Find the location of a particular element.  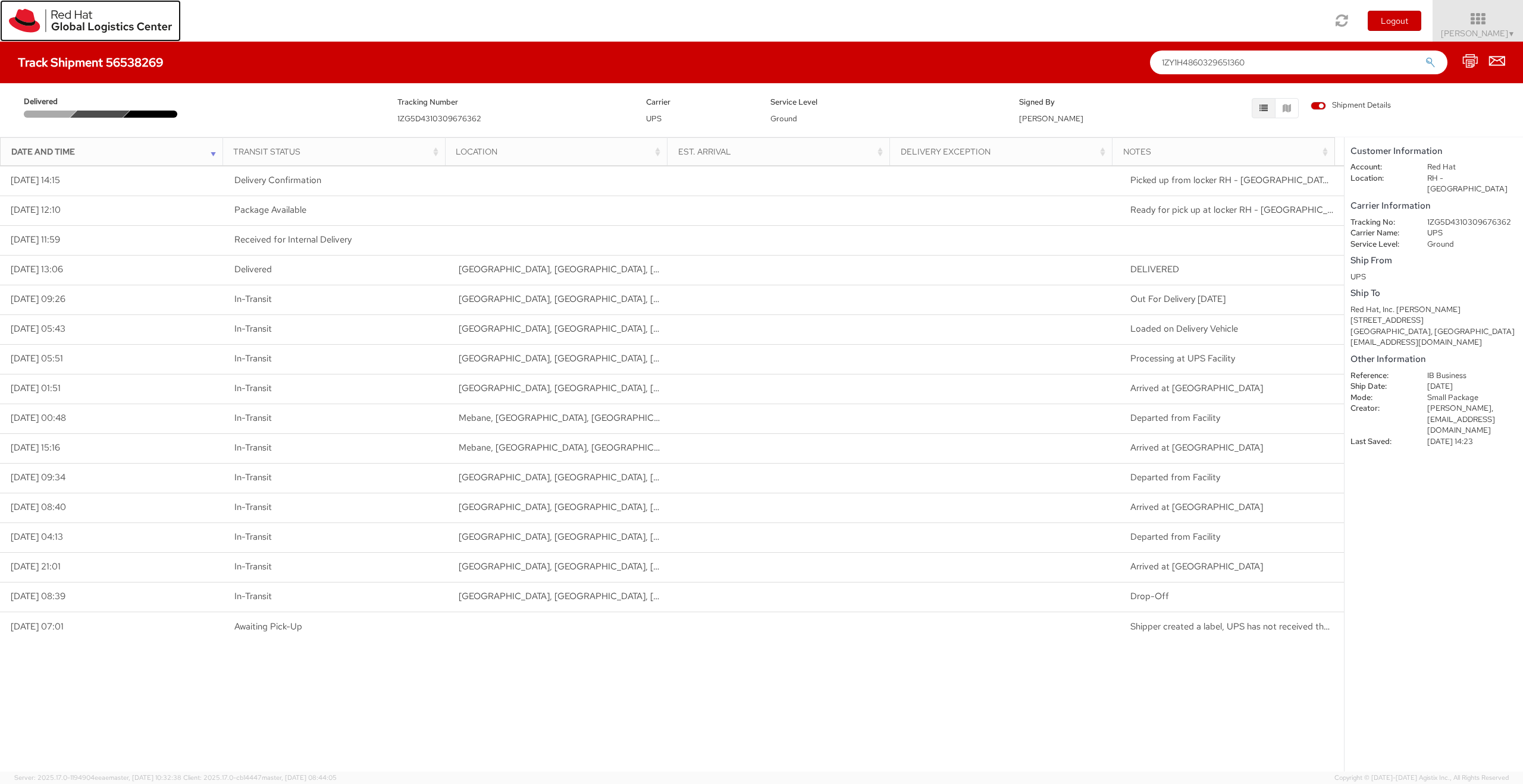

span: Client: 2025.17.0-cb14447 is located at coordinates (260, 778).